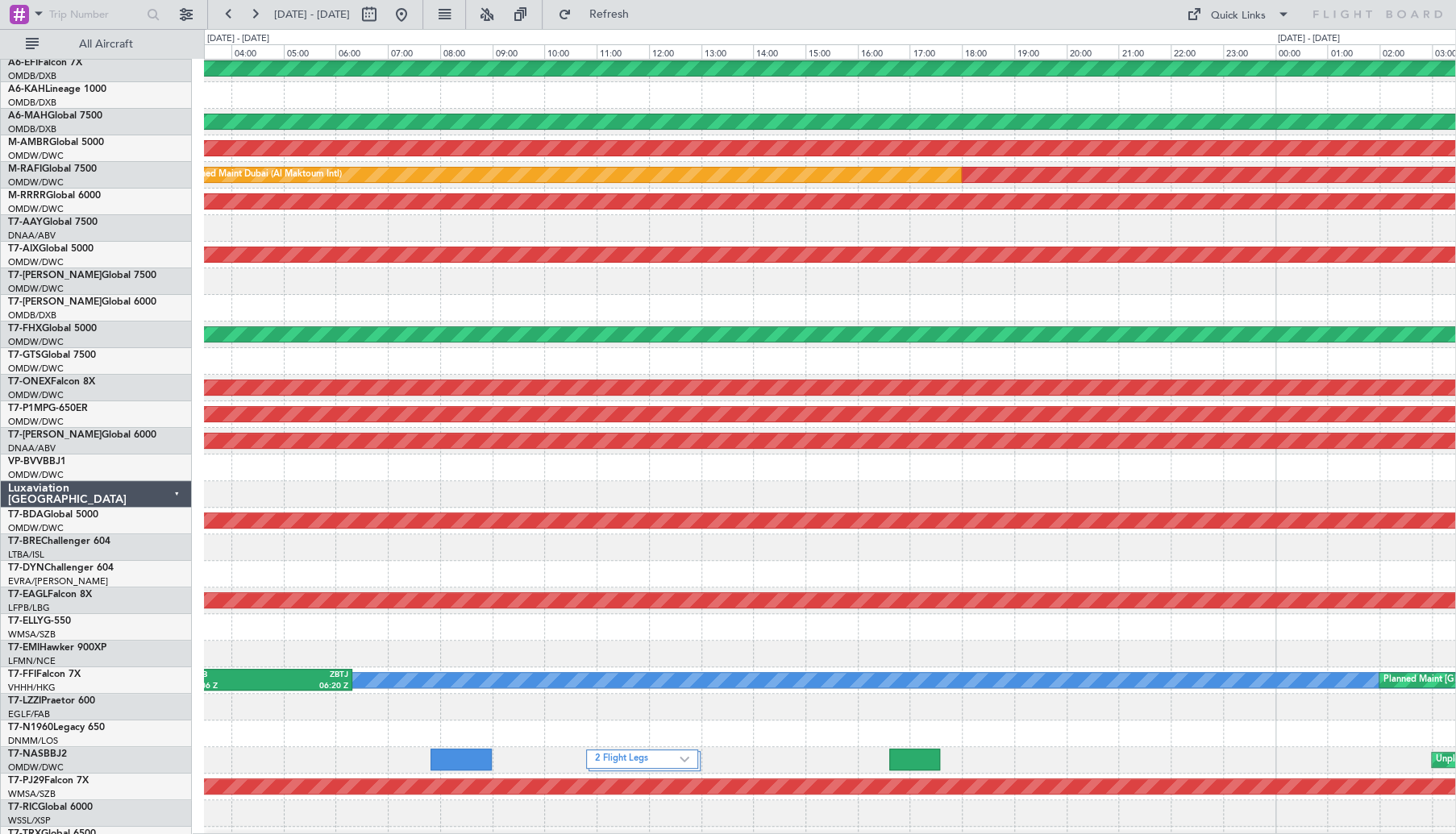  Describe the element at coordinates (25, 462) in the screenshot. I see `span: VP-BVV` at that location.